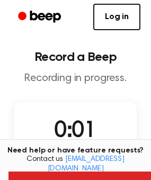  What do you see at coordinates (116, 17) in the screenshot?
I see `a: Log in` at bounding box center [116, 17].